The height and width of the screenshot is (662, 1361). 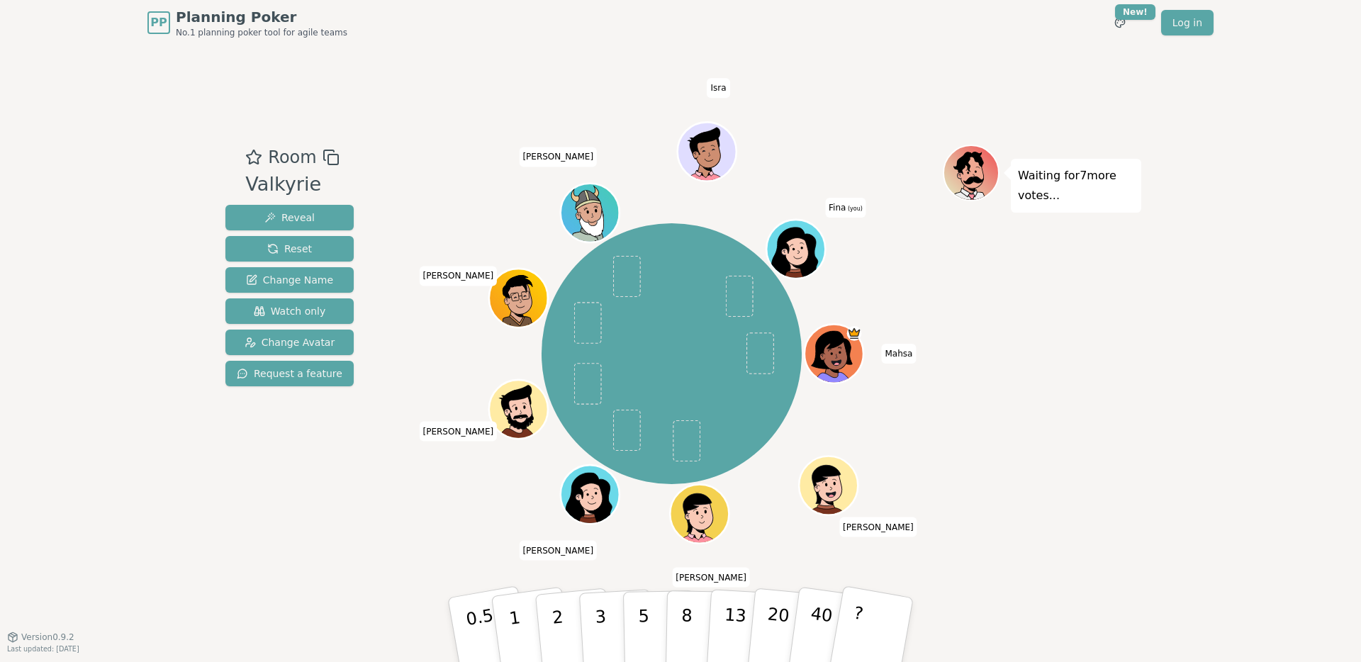 I want to click on span: Reveal, so click(x=289, y=218).